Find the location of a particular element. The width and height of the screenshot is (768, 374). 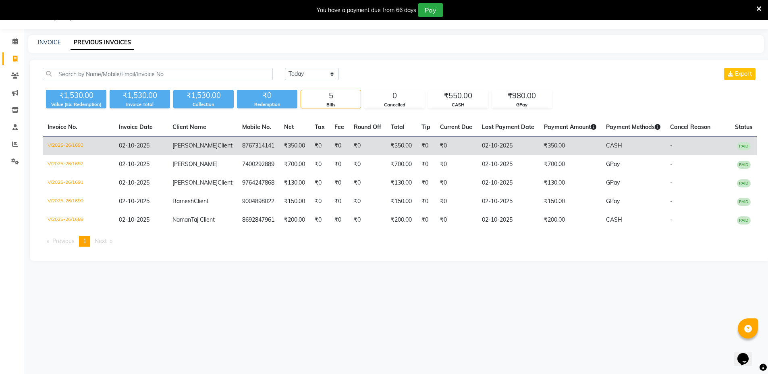

div: ₹0 is located at coordinates (267, 95).